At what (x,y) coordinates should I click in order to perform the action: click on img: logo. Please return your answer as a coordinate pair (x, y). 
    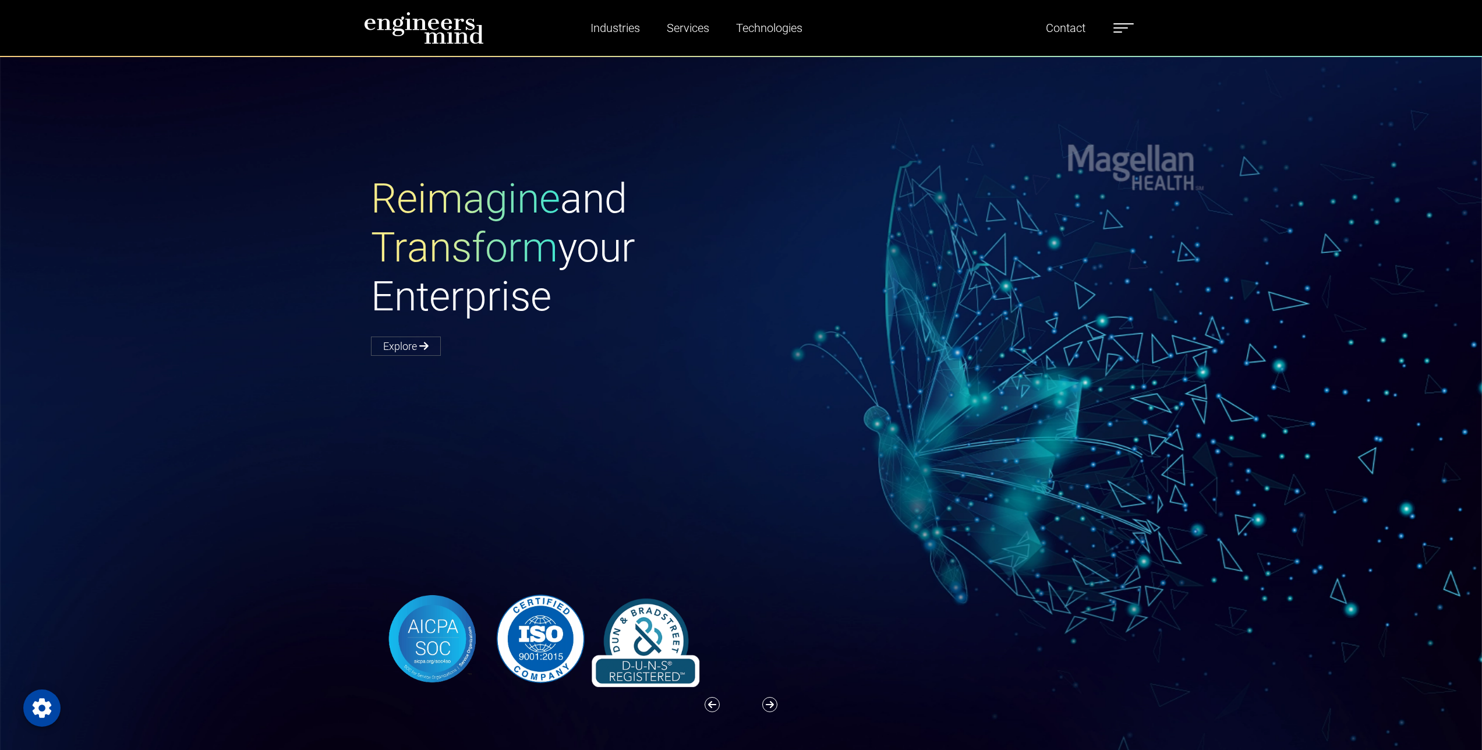
    Looking at the image, I should click on (424, 28).